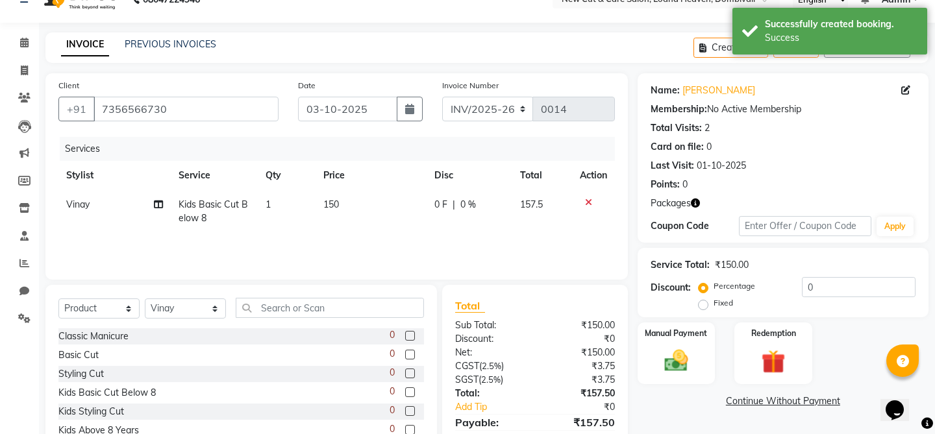 The image size is (935, 434). I want to click on div: Total Visits:, so click(676, 128).